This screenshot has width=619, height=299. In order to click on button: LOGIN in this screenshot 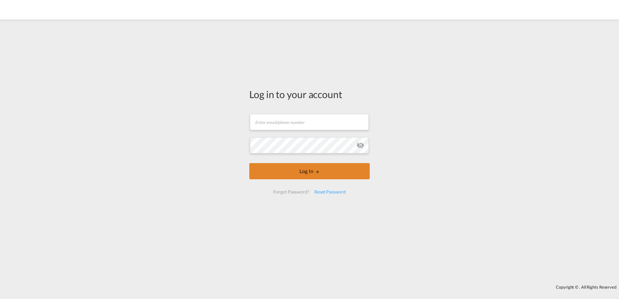, I will do `click(310, 171)`.